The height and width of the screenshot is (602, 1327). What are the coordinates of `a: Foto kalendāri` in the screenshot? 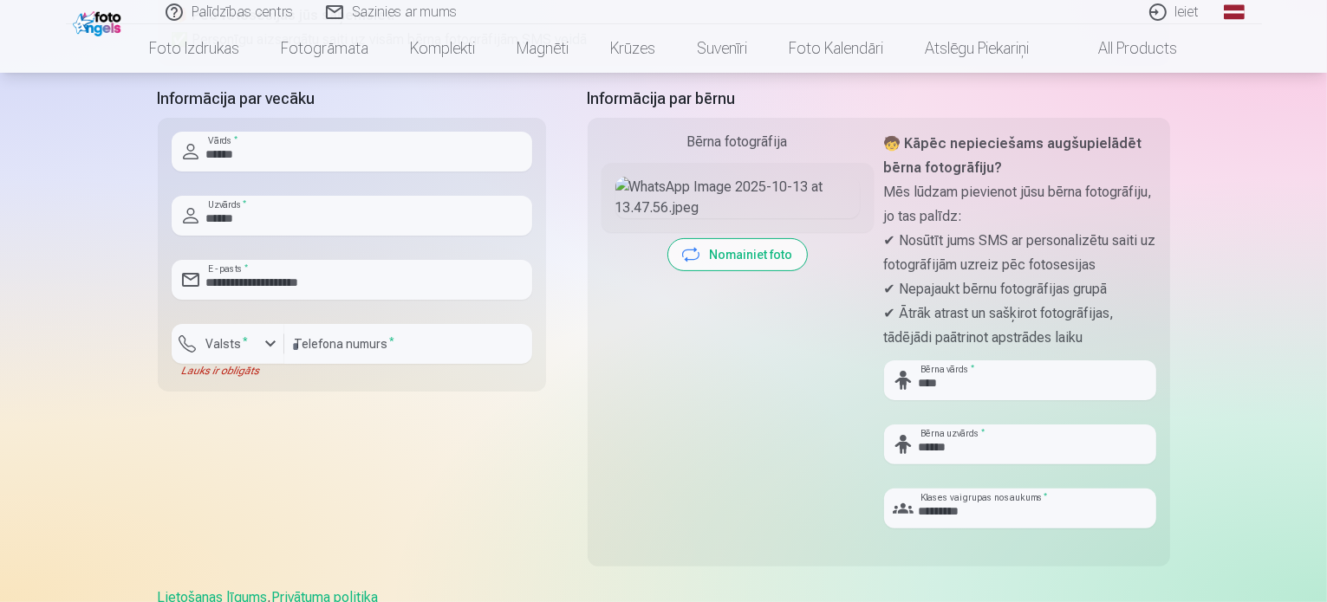 It's located at (837, 49).